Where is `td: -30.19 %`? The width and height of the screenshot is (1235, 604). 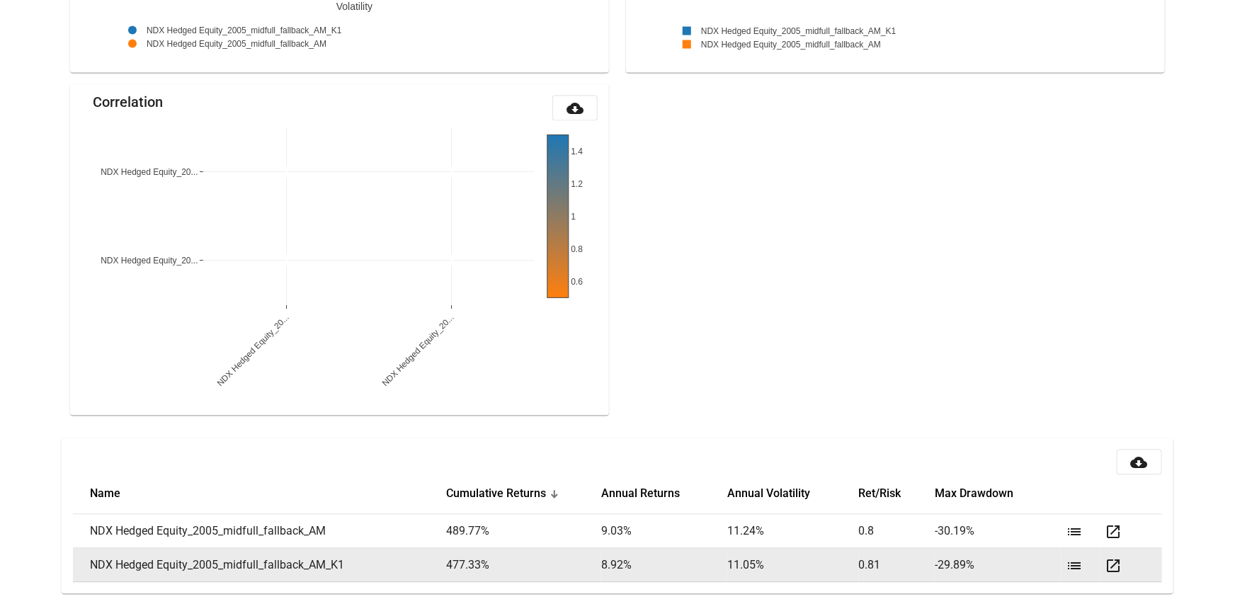 td: -30.19 % is located at coordinates (997, 531).